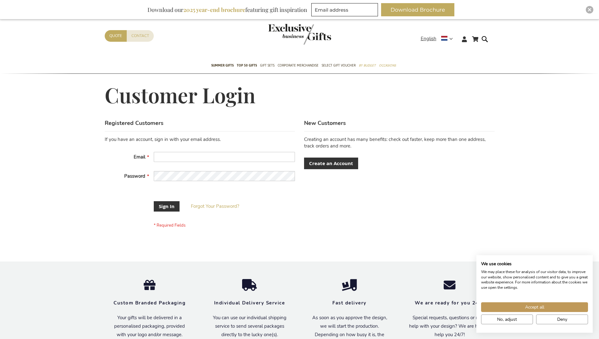  Describe the element at coordinates (247, 65) in the screenshot. I see `span: TOP 50 Gifts` at that location.